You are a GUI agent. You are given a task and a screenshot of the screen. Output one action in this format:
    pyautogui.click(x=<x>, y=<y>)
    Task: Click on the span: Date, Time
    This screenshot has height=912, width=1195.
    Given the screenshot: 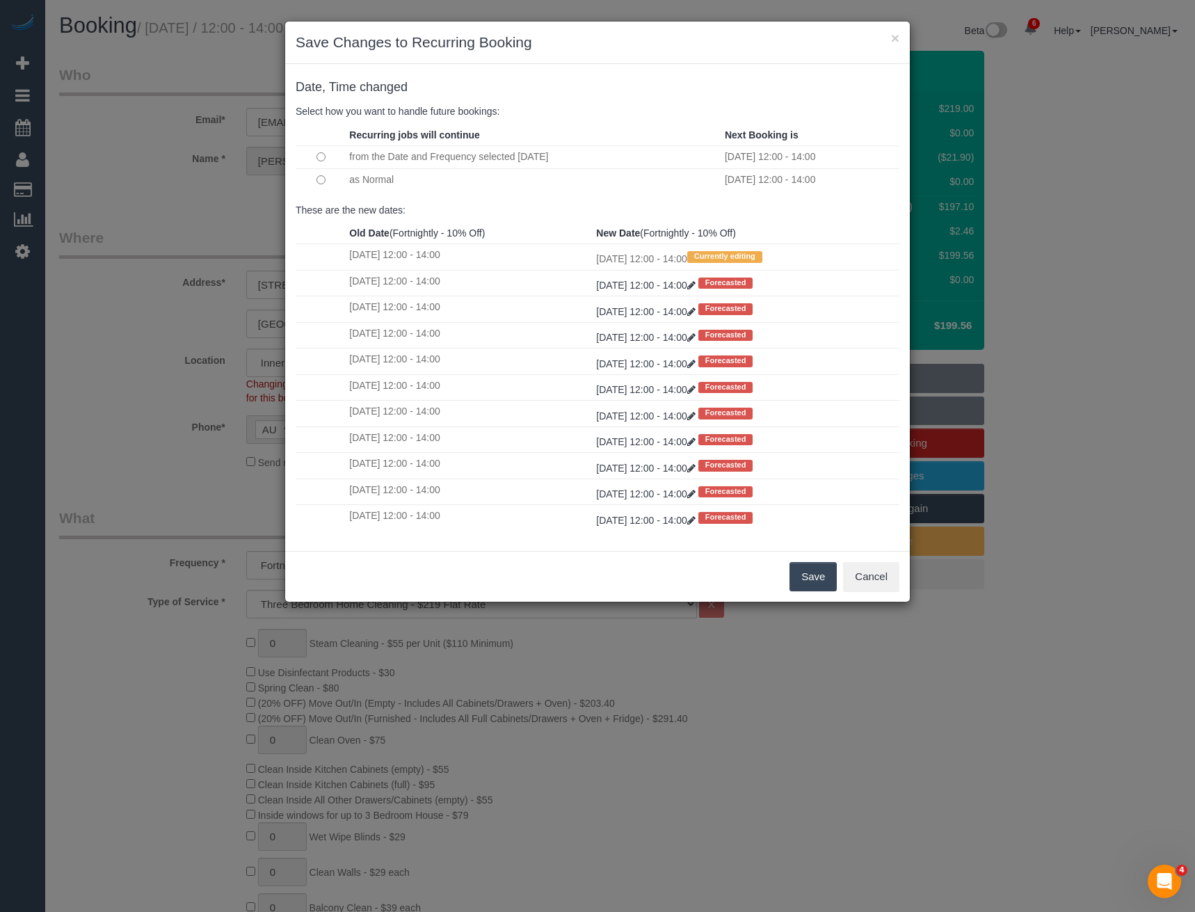 What is the action you would take?
    pyautogui.click(x=326, y=87)
    